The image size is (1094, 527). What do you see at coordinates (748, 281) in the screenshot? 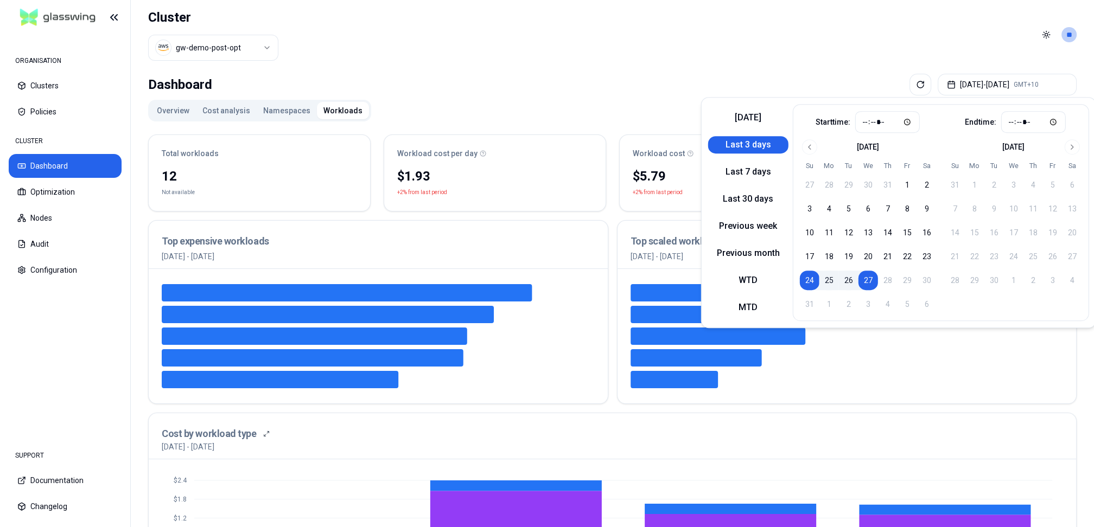
I see `button: WTD` at bounding box center [748, 281].